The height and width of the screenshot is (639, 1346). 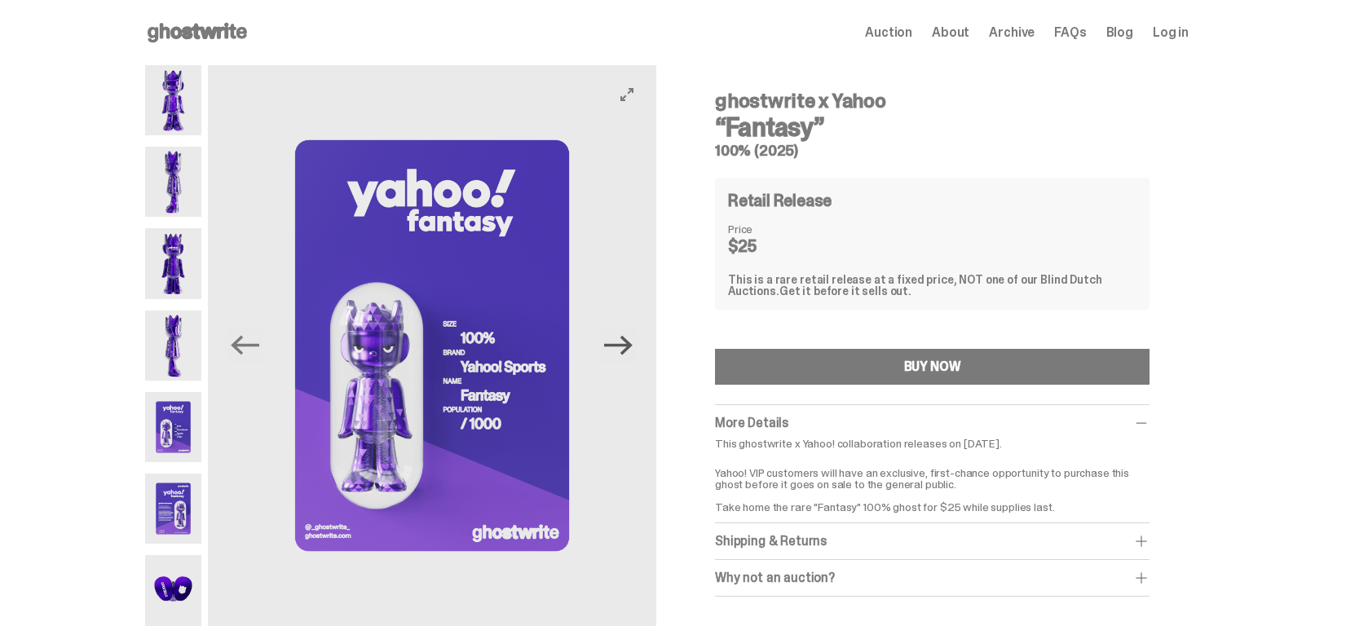 What do you see at coordinates (173, 590) in the screenshot?
I see `img: Yahoo-HG---7.png` at bounding box center [173, 590].